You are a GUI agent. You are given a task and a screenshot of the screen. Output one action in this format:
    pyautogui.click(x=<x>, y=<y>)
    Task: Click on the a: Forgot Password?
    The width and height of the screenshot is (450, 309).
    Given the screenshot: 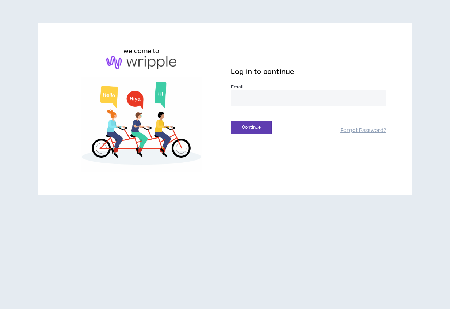 What is the action you would take?
    pyautogui.click(x=363, y=130)
    